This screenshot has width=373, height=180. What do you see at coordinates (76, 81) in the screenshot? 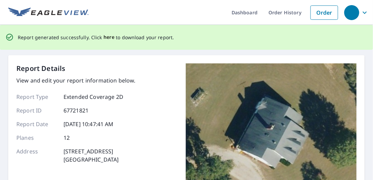
I see `p: View and edit your report information below.` at bounding box center [76, 81].